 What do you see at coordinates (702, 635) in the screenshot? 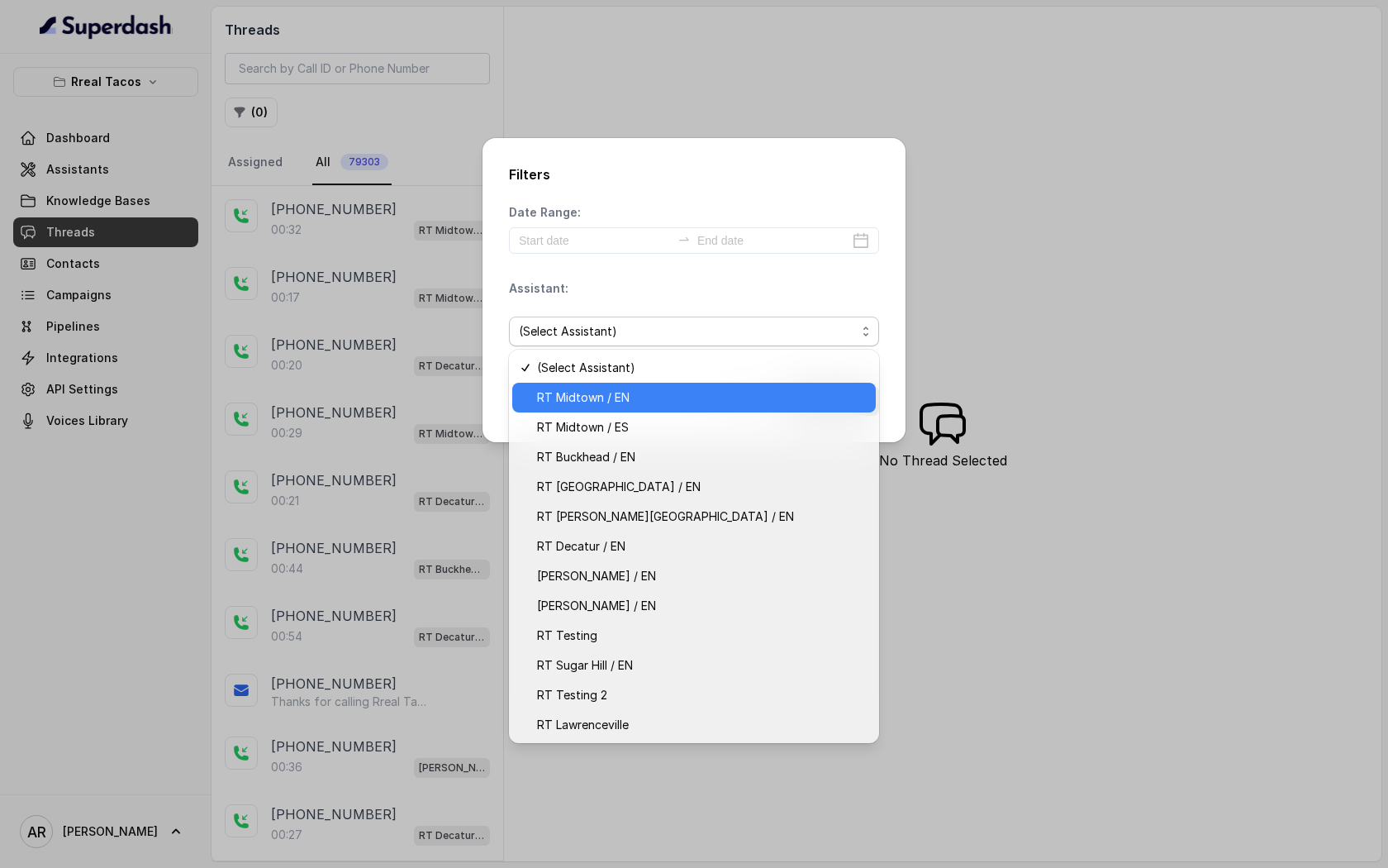
I see `span: RT Testing` at bounding box center [702, 635].